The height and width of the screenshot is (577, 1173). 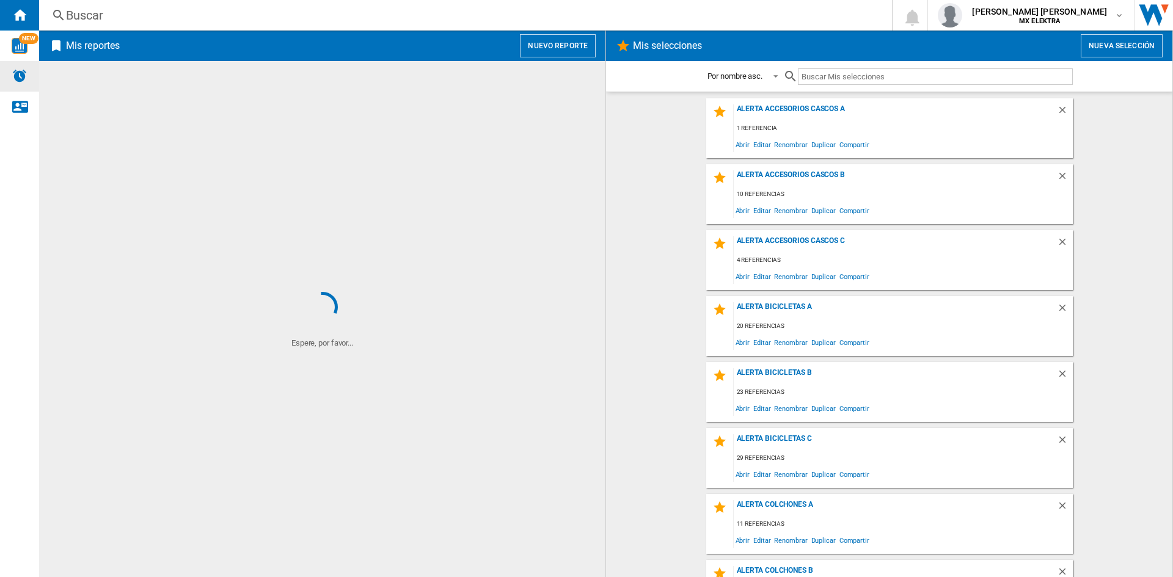 I want to click on div: 20 referencias, so click(x=903, y=326).